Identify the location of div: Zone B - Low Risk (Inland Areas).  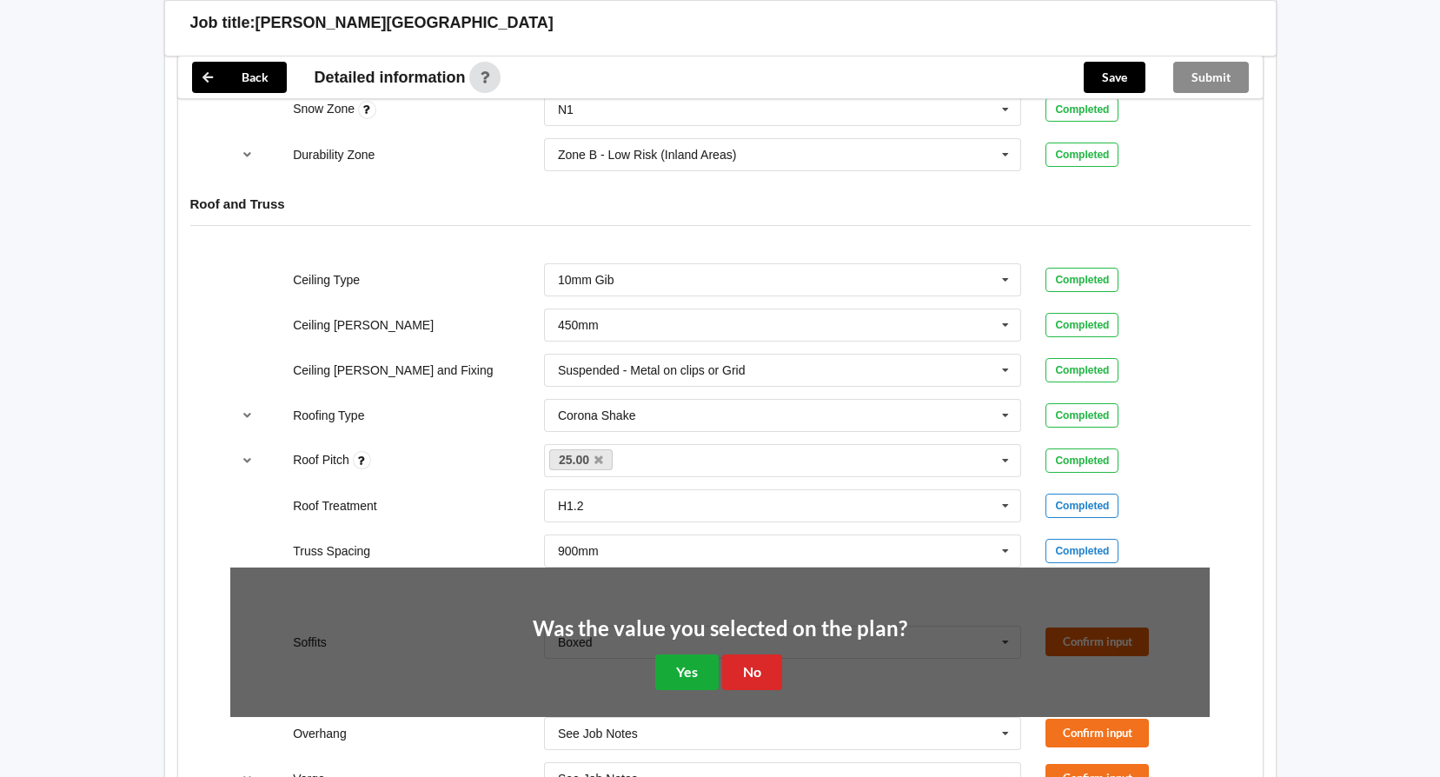
(647, 155).